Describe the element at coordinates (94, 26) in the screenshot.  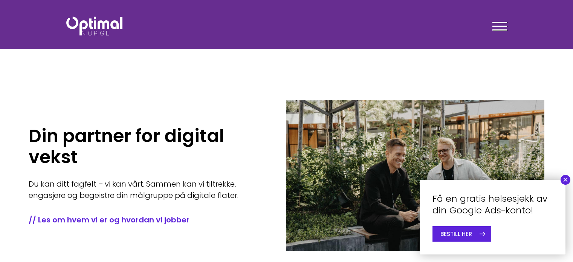
I see `img: Optimal Norge` at that location.